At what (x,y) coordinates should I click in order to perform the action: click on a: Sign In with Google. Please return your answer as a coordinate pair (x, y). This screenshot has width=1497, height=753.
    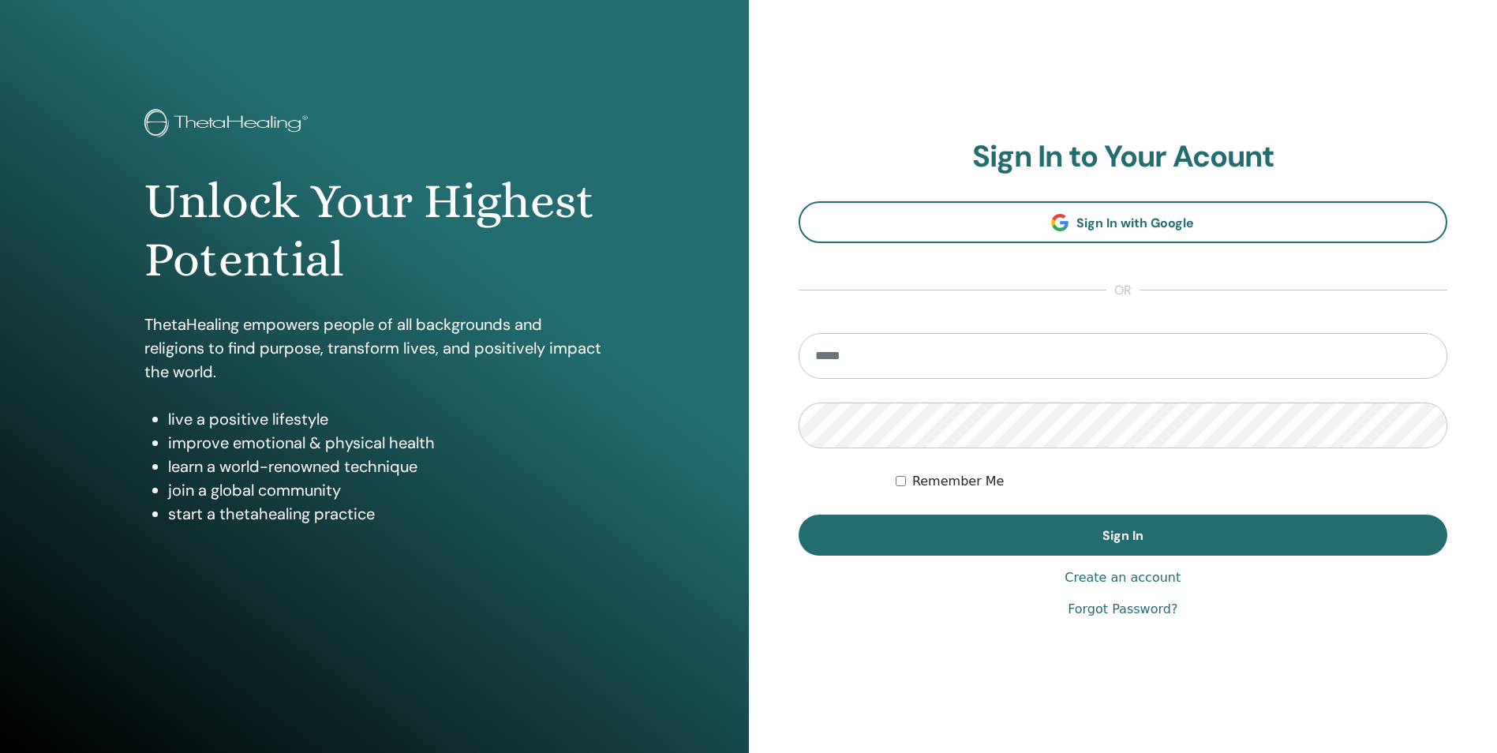
    Looking at the image, I should click on (1123, 222).